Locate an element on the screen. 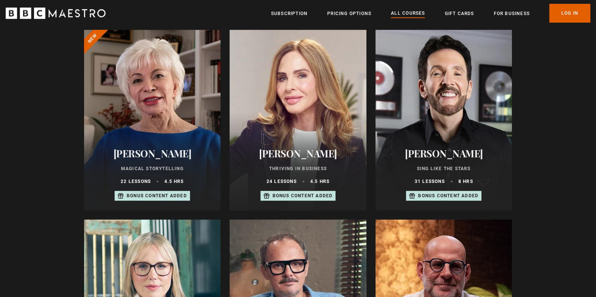 The height and width of the screenshot is (297, 596). a: Log In is located at coordinates (569, 13).